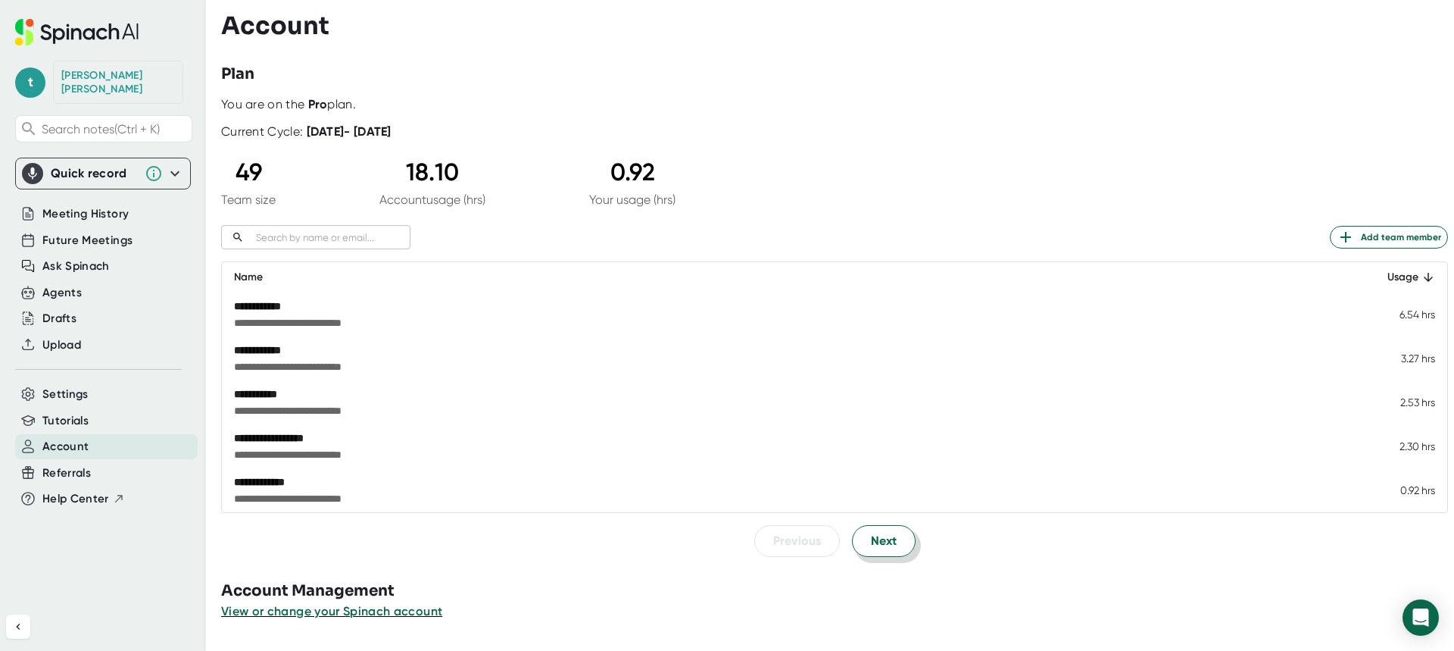  Describe the element at coordinates (797, 541) in the screenshot. I see `span: Previous` at that location.